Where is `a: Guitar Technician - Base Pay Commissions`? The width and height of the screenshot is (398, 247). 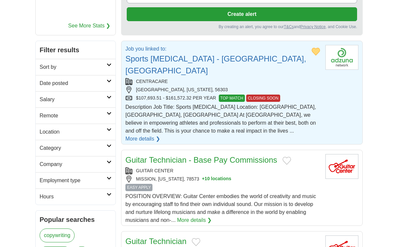 a: Guitar Technician - Base Pay Commissions is located at coordinates (201, 160).